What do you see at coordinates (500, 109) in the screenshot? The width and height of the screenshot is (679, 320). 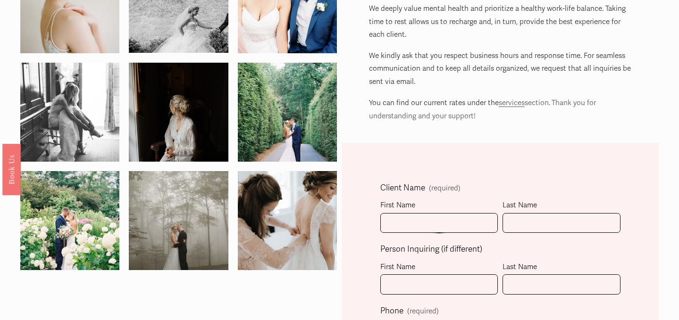 I see `p: You can find our current rates under the` at bounding box center [500, 109].